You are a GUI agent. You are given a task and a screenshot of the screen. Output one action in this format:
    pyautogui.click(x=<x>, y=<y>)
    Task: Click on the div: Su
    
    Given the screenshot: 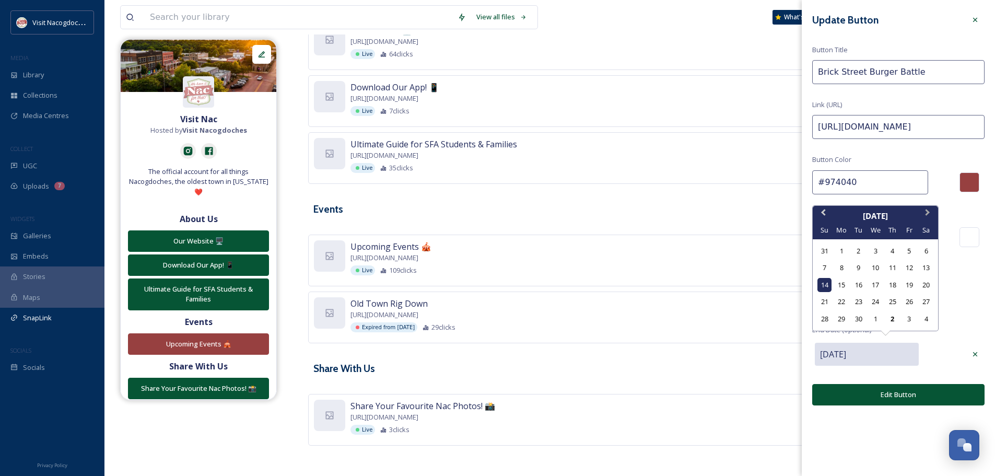 What is the action you would take?
    pyautogui.click(x=824, y=230)
    